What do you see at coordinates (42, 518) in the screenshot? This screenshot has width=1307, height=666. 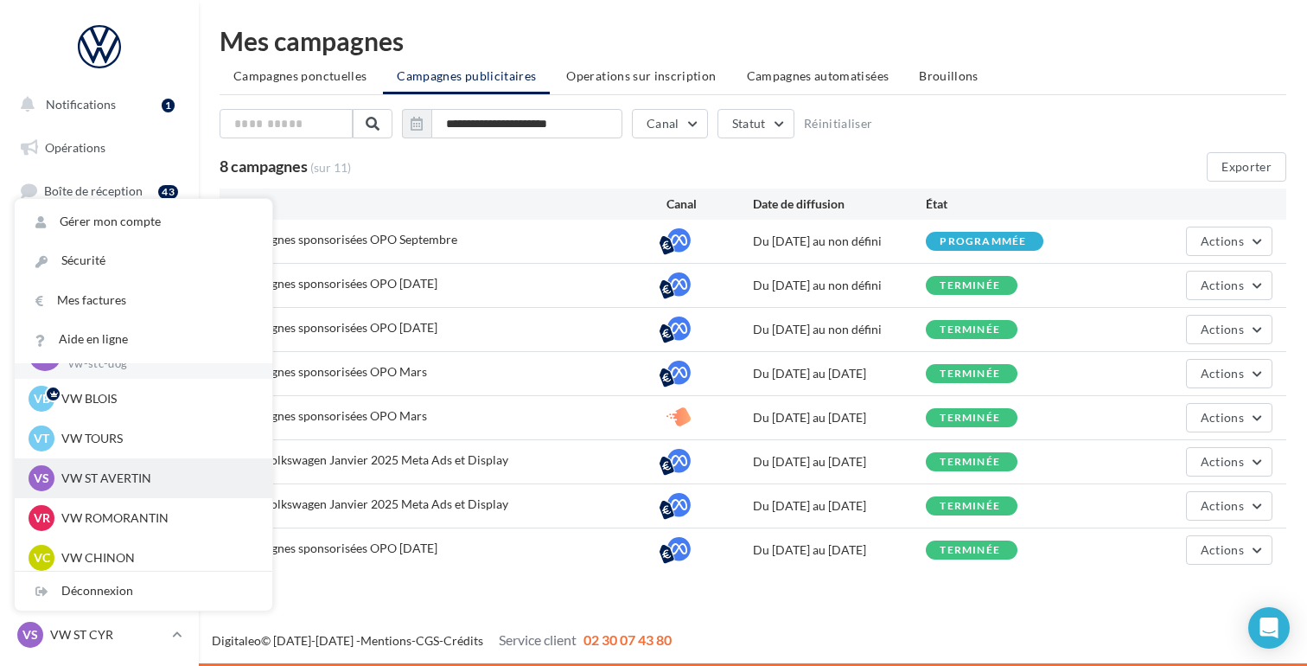 I see `span: VR` at bounding box center [42, 518].